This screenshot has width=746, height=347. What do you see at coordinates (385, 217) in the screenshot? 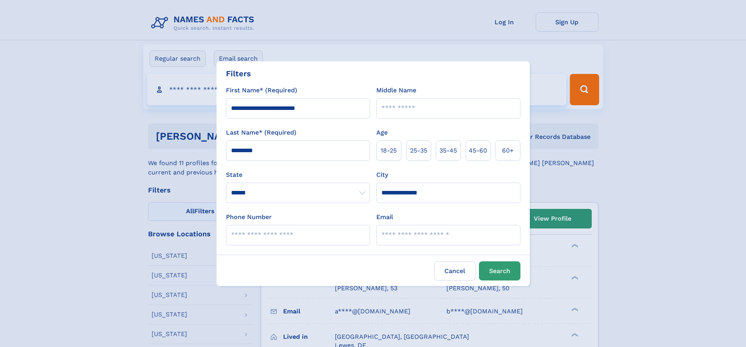
I see `label: Email` at bounding box center [385, 217].